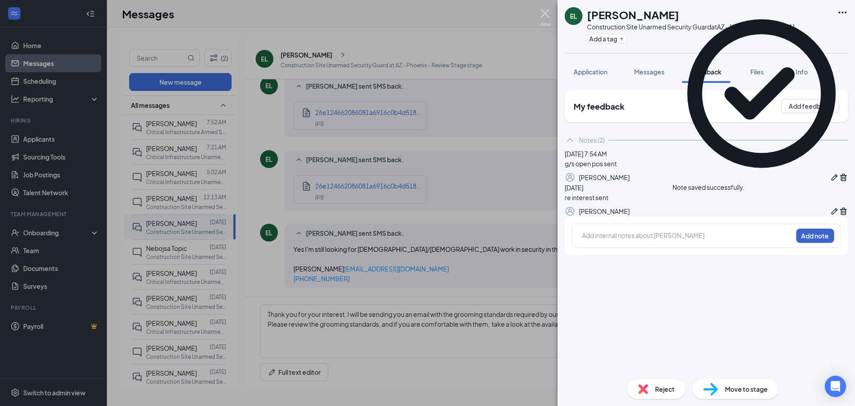  Describe the element at coordinates (707, 197) in the screenshot. I see `div: re interest sent` at that location.